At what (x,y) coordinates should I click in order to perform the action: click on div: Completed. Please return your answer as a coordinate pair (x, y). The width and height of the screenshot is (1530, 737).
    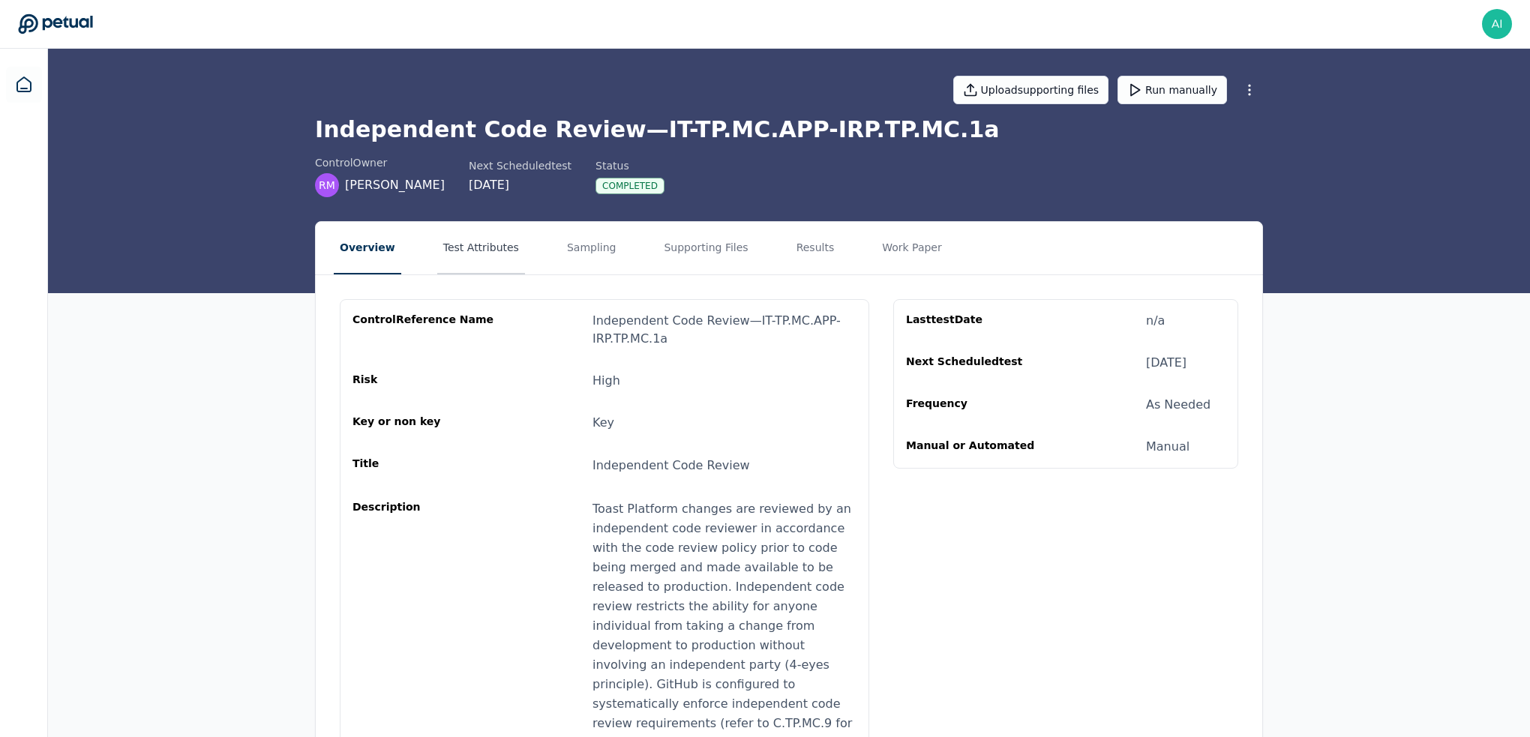
    Looking at the image, I should click on (630, 186).